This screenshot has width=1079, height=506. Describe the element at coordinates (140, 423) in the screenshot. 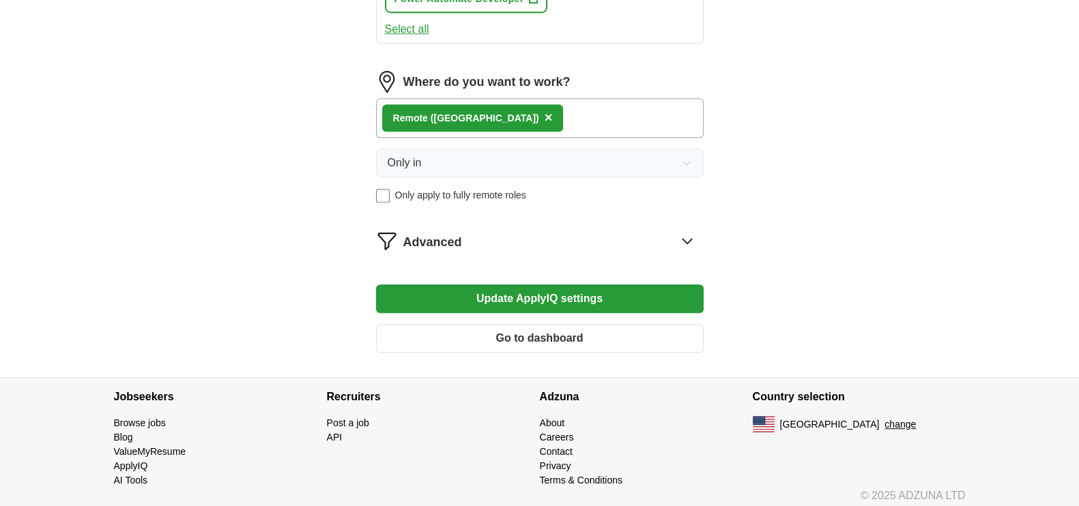

I see `a: Browse jobs` at that location.